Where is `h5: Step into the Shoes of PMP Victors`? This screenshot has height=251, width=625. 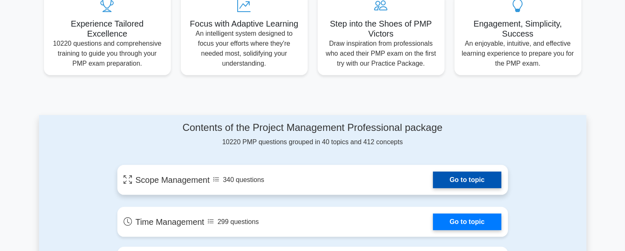 h5: Step into the Shoes of PMP Victors is located at coordinates (381, 29).